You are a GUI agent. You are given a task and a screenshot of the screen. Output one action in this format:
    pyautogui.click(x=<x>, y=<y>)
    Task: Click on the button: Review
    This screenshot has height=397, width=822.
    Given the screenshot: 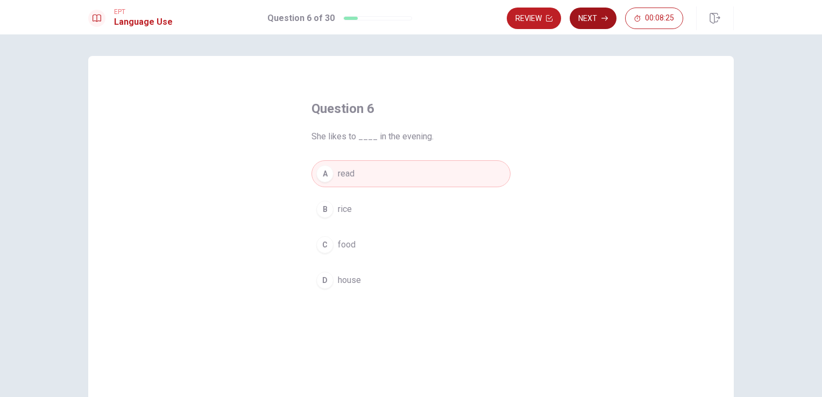 What is the action you would take?
    pyautogui.click(x=533, y=18)
    